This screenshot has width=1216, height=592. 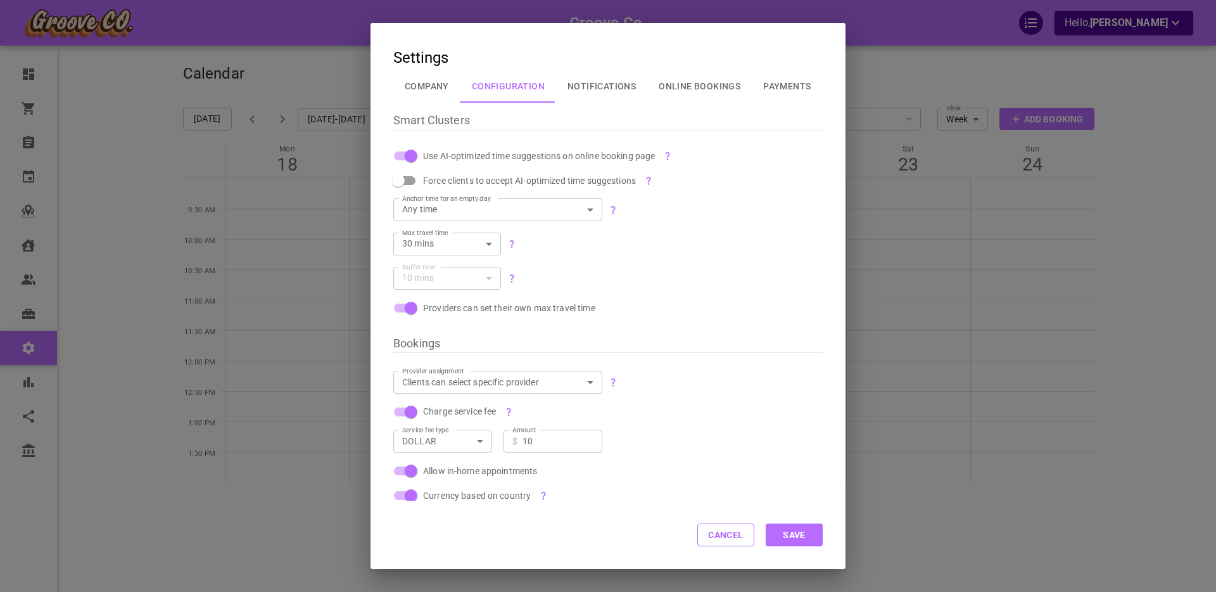 I want to click on button: Online Bookings, so click(x=699, y=86).